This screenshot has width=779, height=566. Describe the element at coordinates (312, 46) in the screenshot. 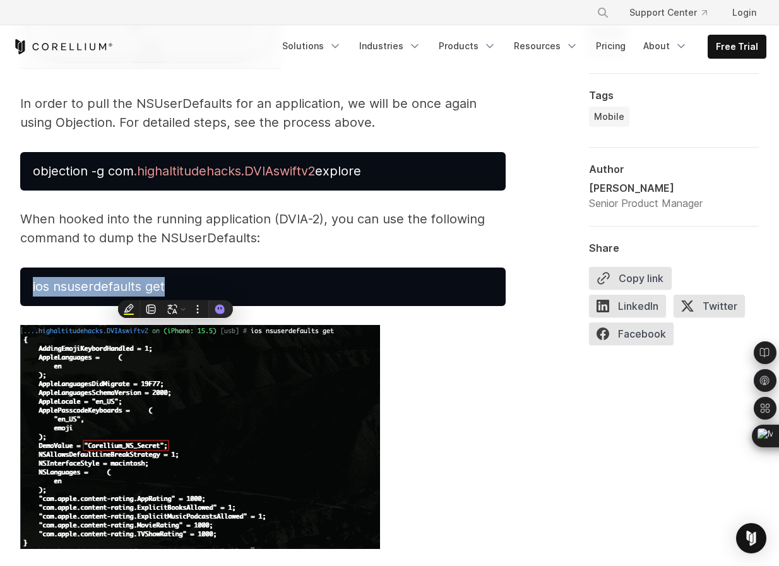

I see `a: Solutions` at that location.